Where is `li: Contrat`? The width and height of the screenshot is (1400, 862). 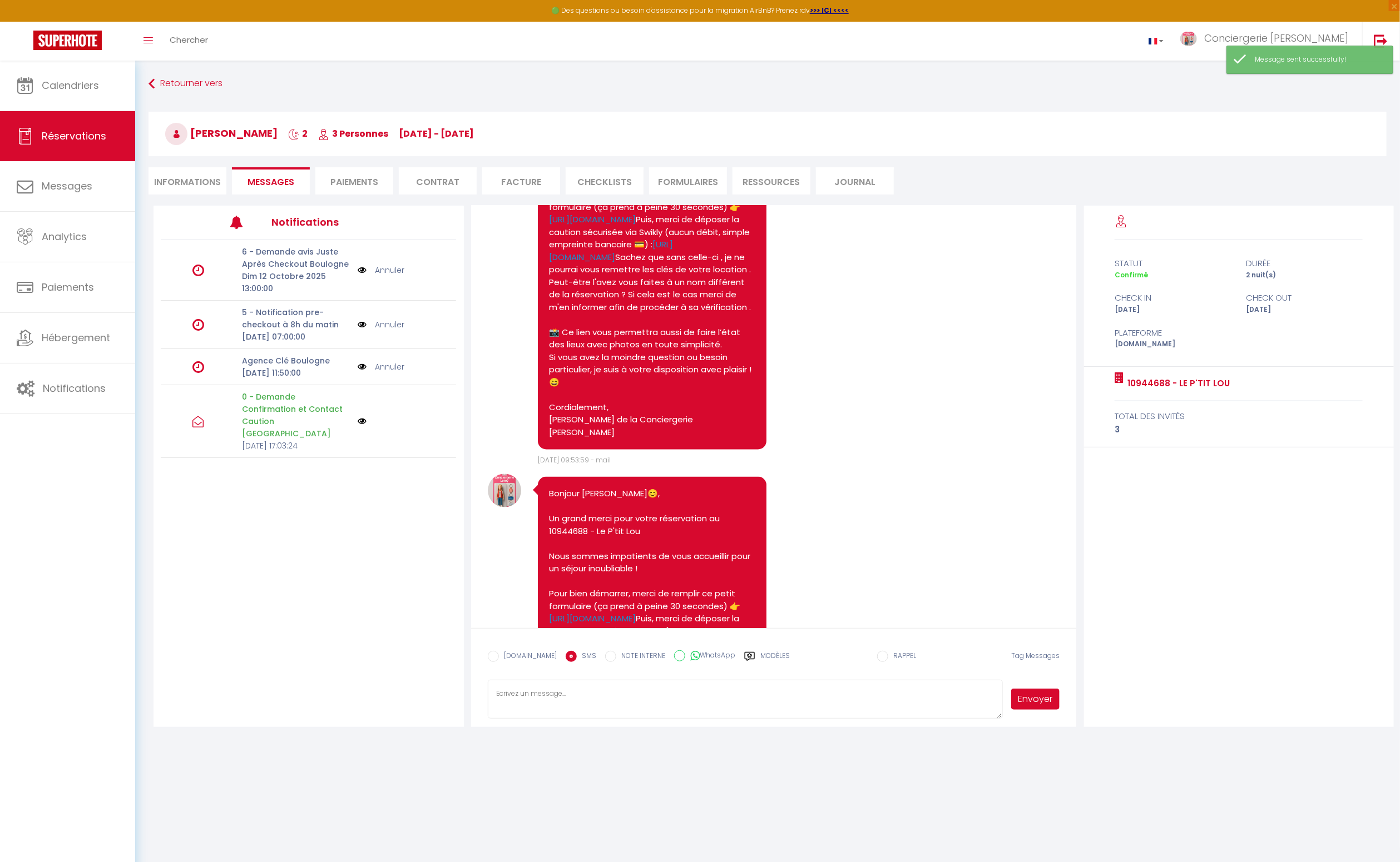
li: Contrat is located at coordinates (438, 180).